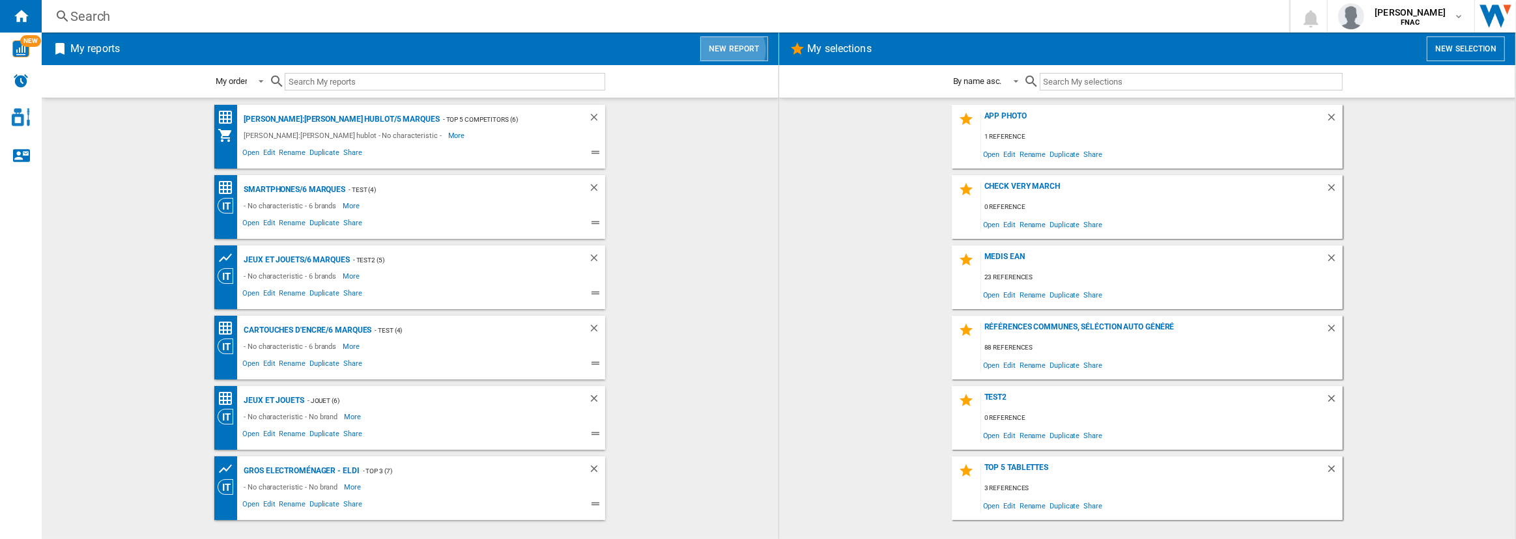  What do you see at coordinates (1153, 120) in the screenshot?
I see `div: app photo` at bounding box center [1153, 120].